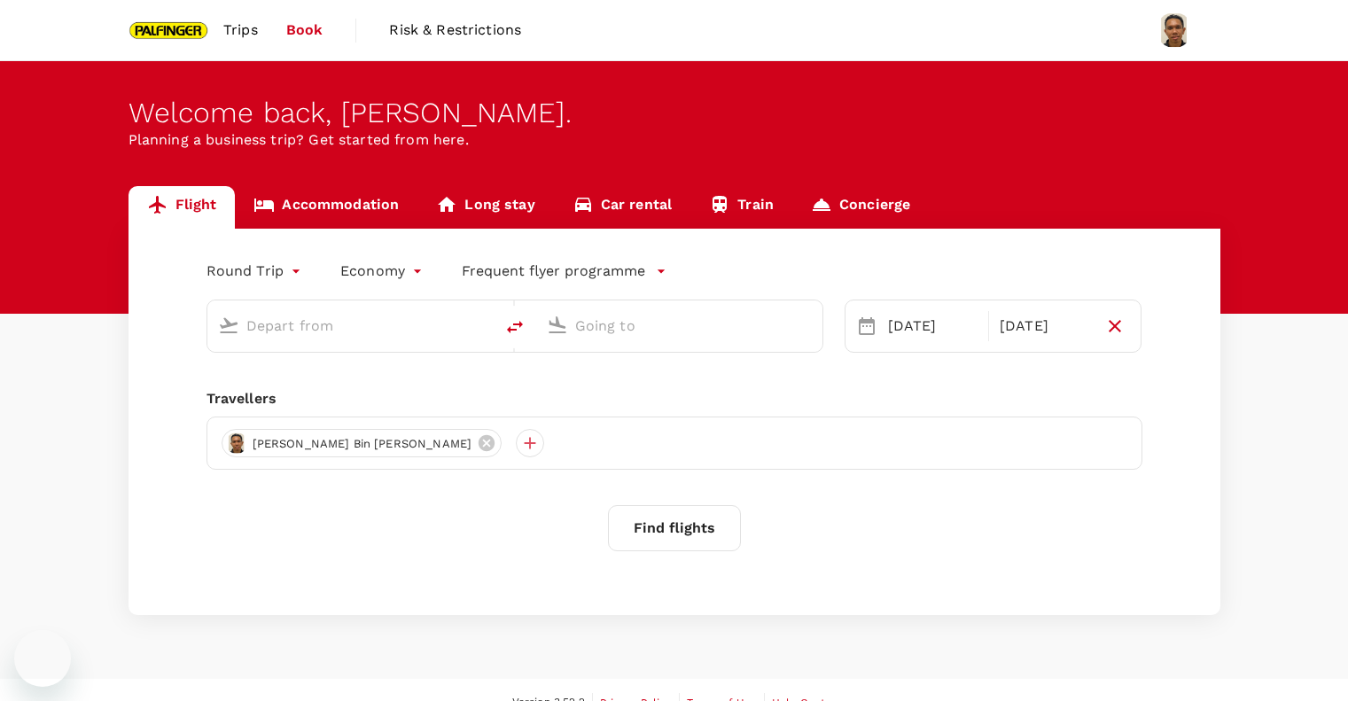  I want to click on a: Concierge, so click(861, 207).